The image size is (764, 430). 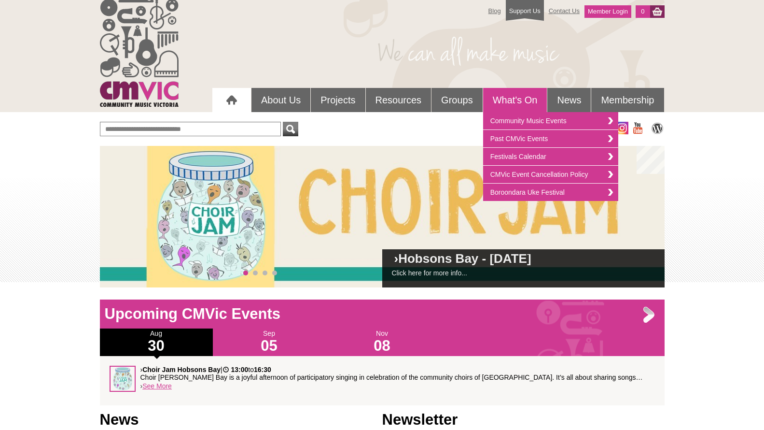 I want to click on a: What's On, so click(x=515, y=100).